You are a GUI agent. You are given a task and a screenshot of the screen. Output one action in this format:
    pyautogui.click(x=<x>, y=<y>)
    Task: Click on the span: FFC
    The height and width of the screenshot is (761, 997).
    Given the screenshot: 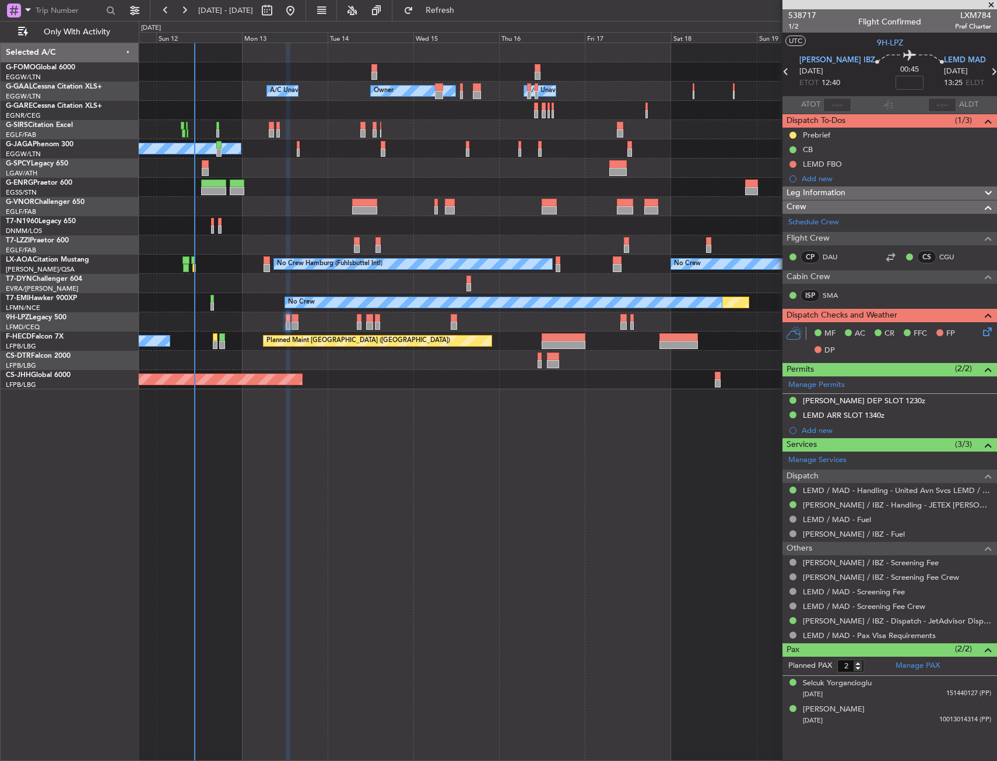 What is the action you would take?
    pyautogui.click(x=920, y=334)
    